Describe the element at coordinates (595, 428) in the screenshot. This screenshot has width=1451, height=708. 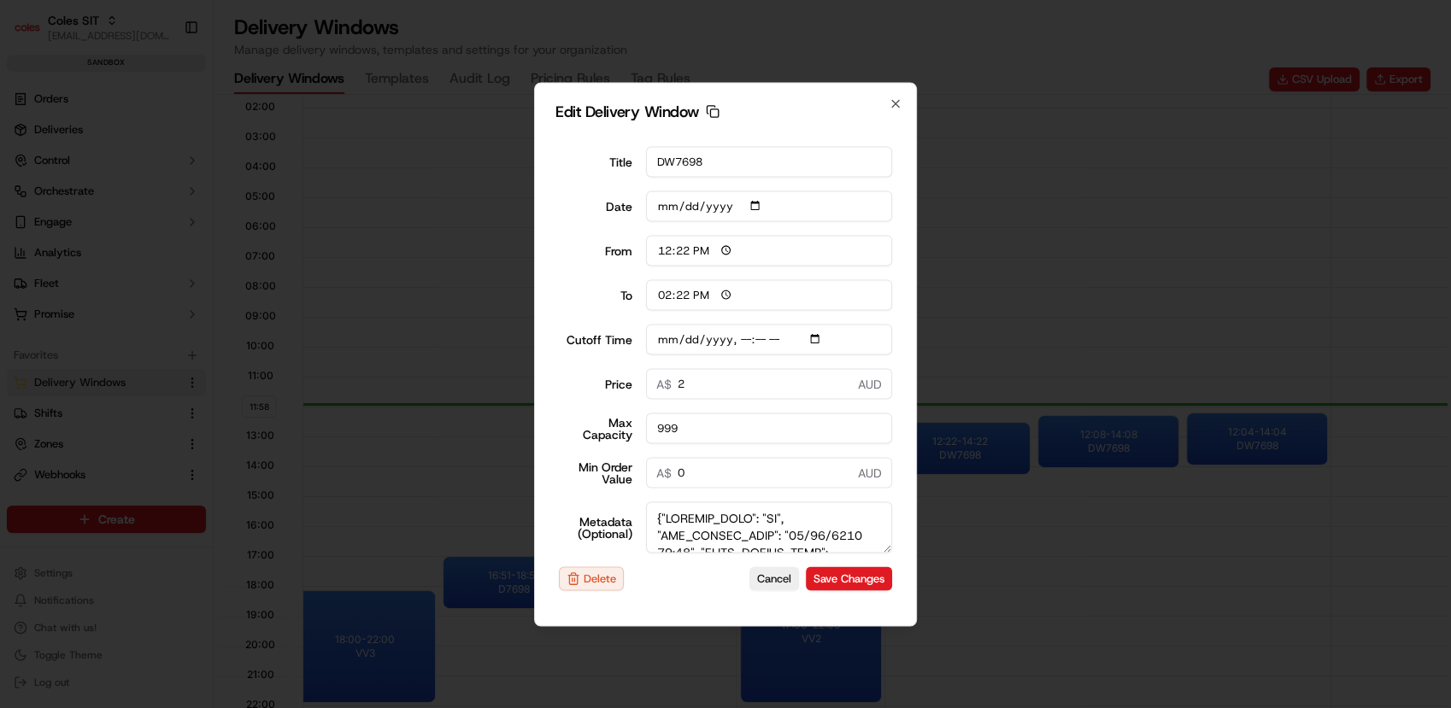
I see `label: Max Capacity` at that location.